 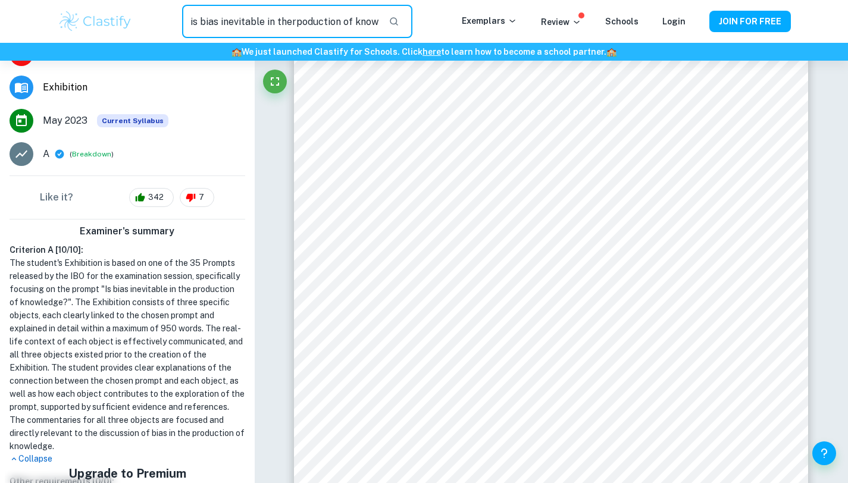 What do you see at coordinates (674, 21) in the screenshot?
I see `a: Login` at bounding box center [674, 21].